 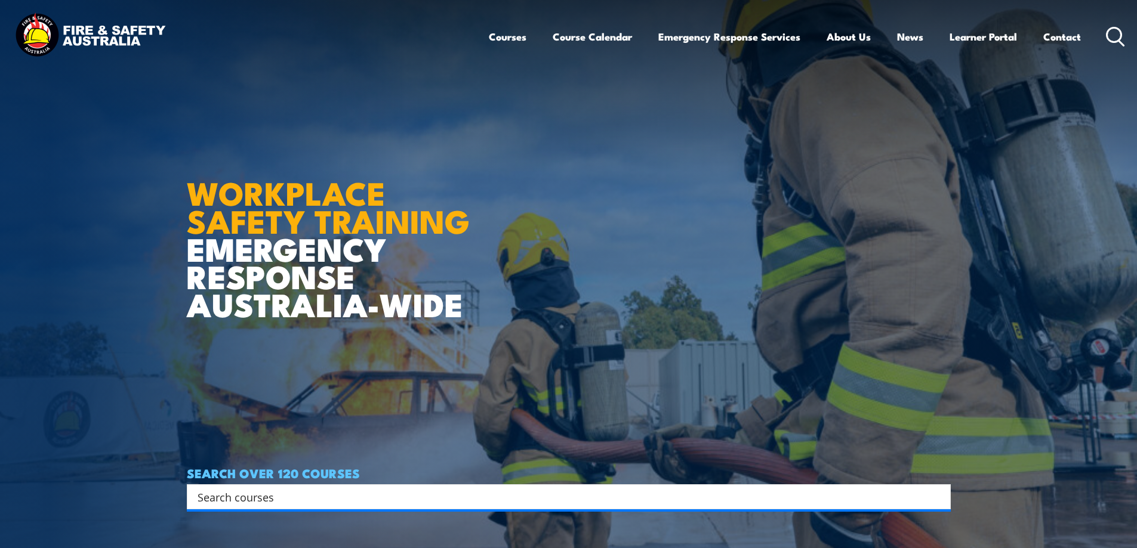 I want to click on form: Search form, so click(x=563, y=497).